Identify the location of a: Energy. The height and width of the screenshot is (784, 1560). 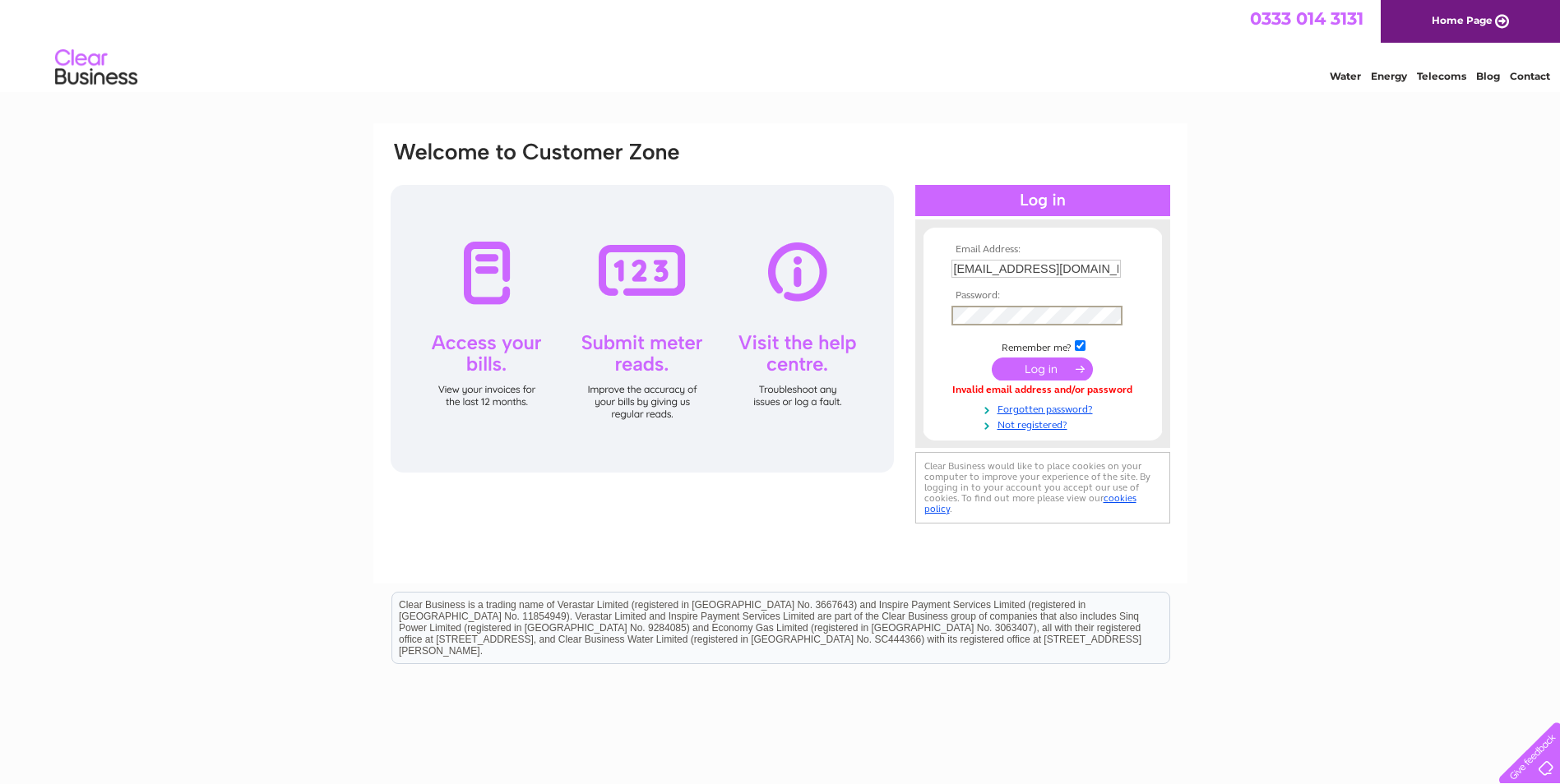
(1389, 76).